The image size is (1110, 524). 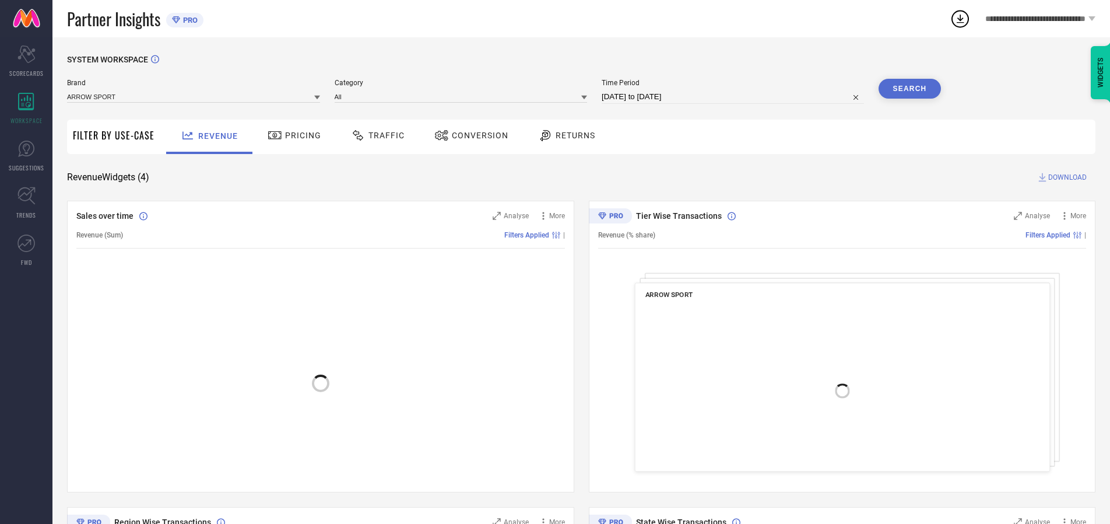 What do you see at coordinates (26, 215) in the screenshot?
I see `span: TRENDS` at bounding box center [26, 215].